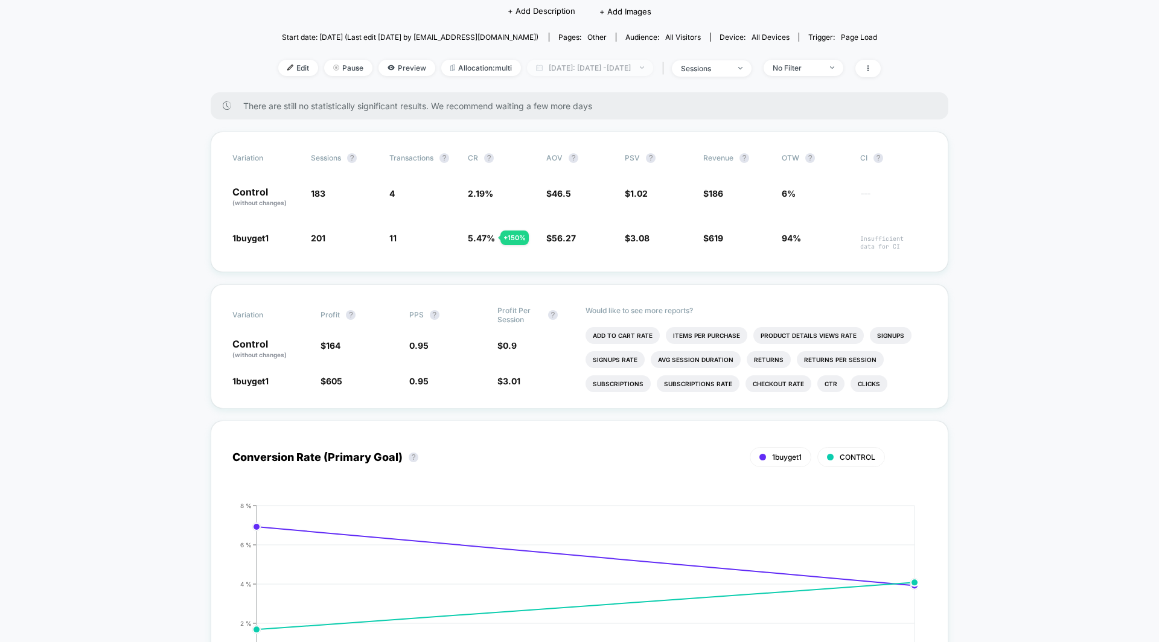  What do you see at coordinates (716, 193) in the screenshot?
I see `span: 186` at bounding box center [716, 193].